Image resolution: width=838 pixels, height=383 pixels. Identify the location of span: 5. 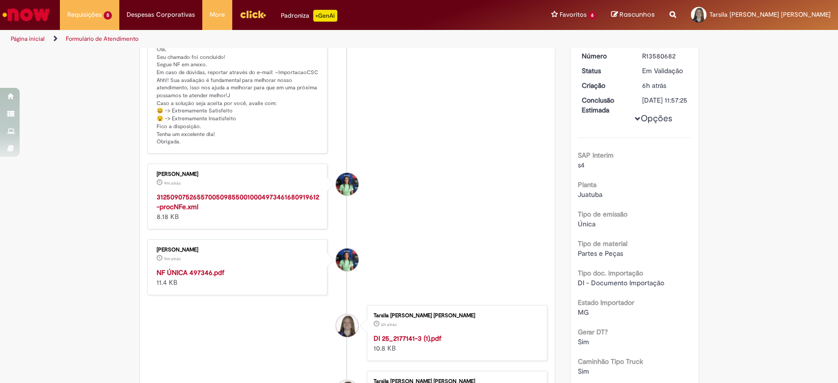
(108, 15).